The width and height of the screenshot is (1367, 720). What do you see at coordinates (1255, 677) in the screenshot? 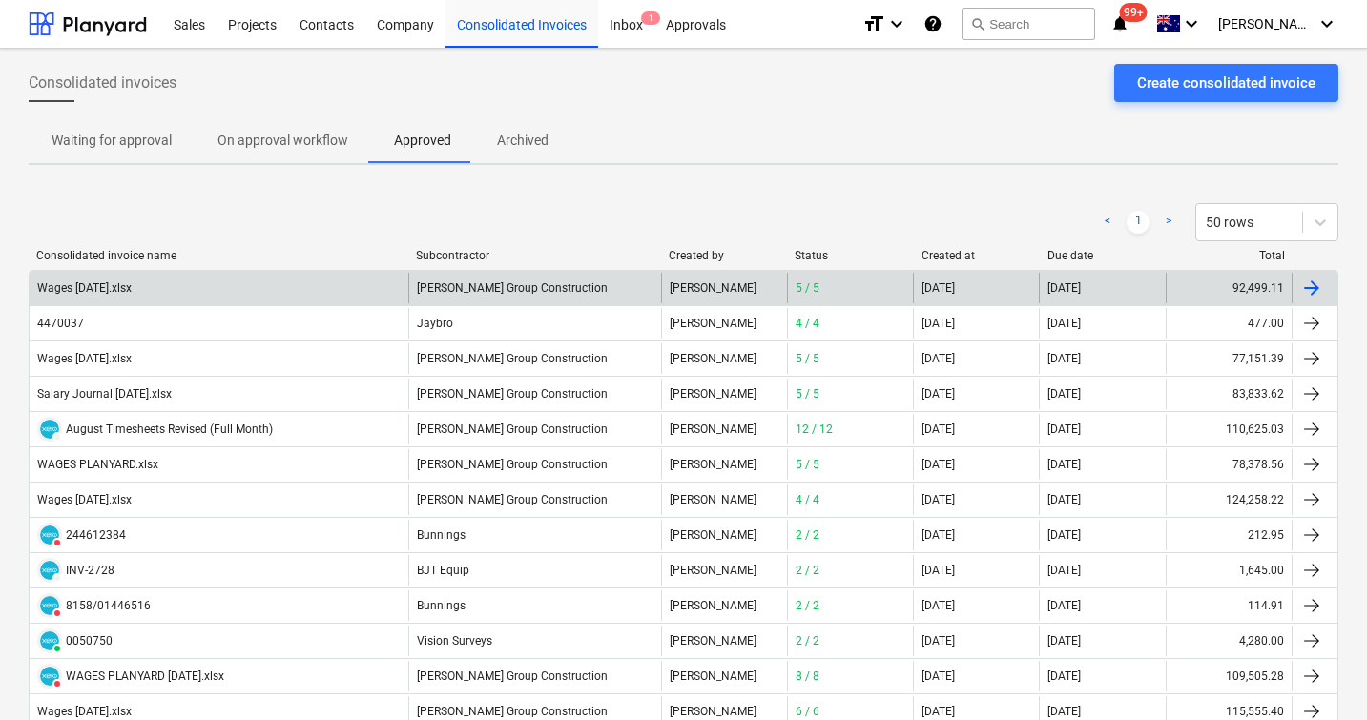
I see `div: 109,505.28` at bounding box center [1255, 677].